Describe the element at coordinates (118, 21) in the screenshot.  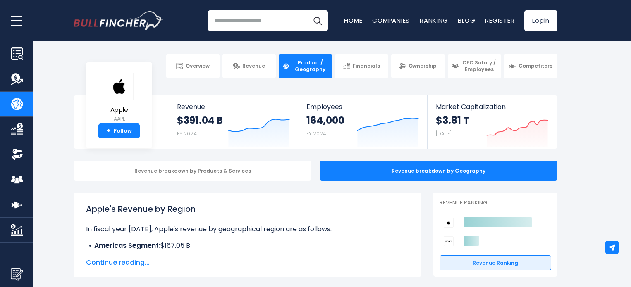
I see `a: Go to homepage` at that location.